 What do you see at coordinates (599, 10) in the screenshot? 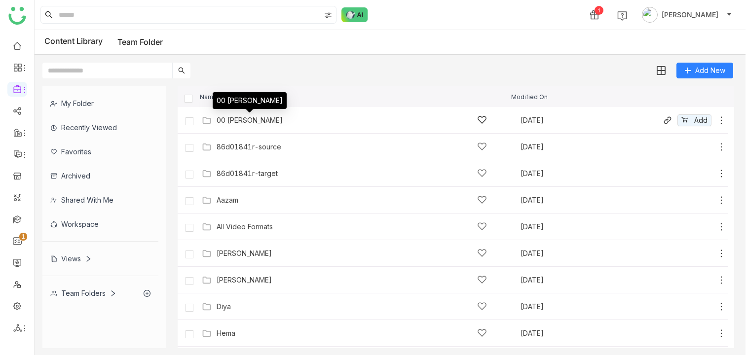
I see `div: 1` at bounding box center [599, 10].